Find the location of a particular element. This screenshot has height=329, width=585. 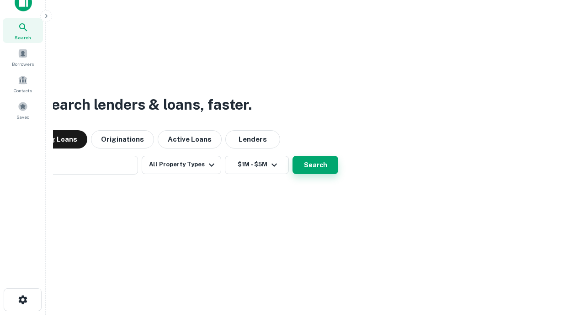

div: Borrowers is located at coordinates (23, 57).